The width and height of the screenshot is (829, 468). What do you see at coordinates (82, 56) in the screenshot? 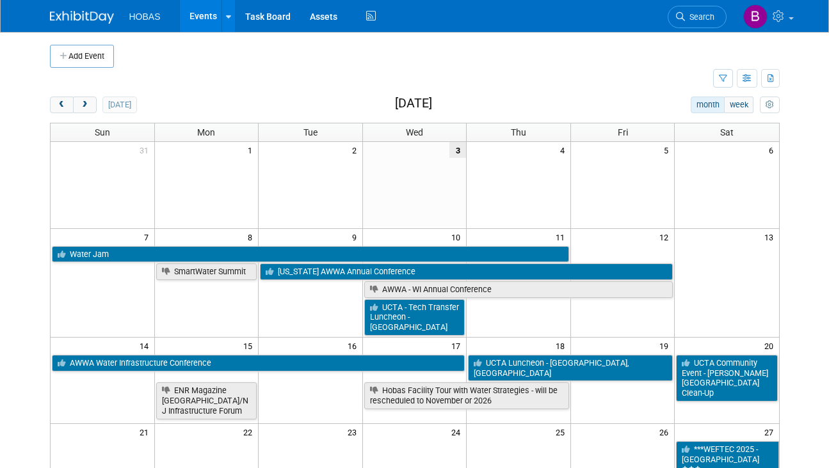
I see `button: Add Event` at bounding box center [82, 56].